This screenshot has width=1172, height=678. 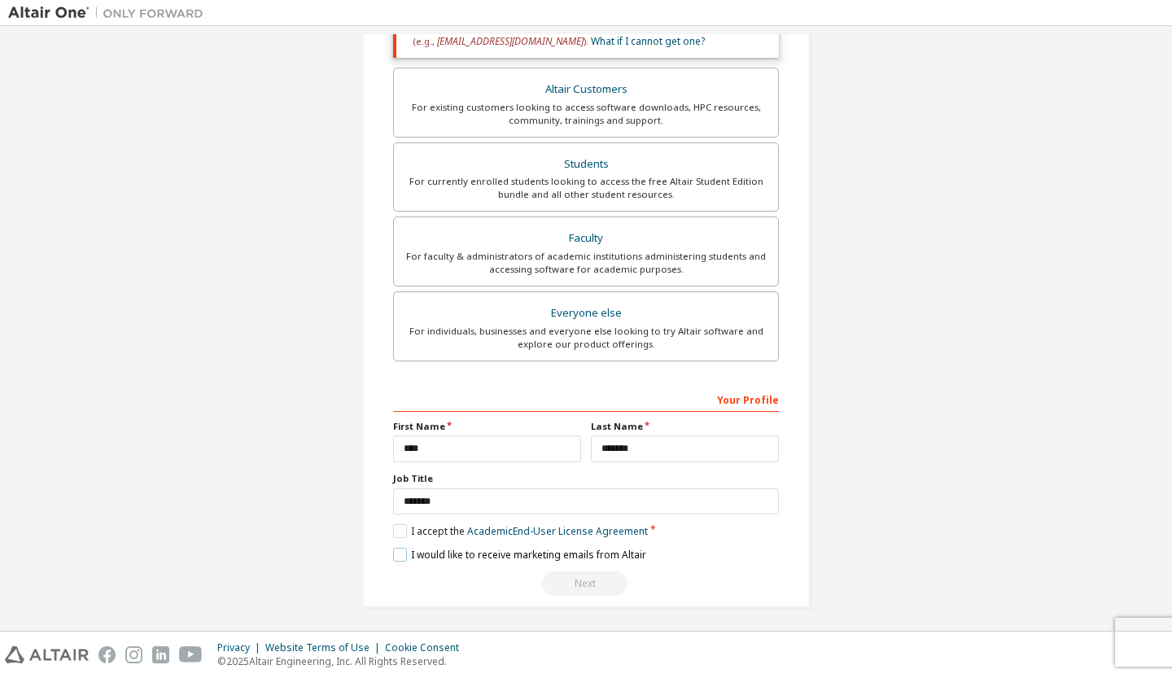 I want to click on div: Everyone else, so click(x=586, y=313).